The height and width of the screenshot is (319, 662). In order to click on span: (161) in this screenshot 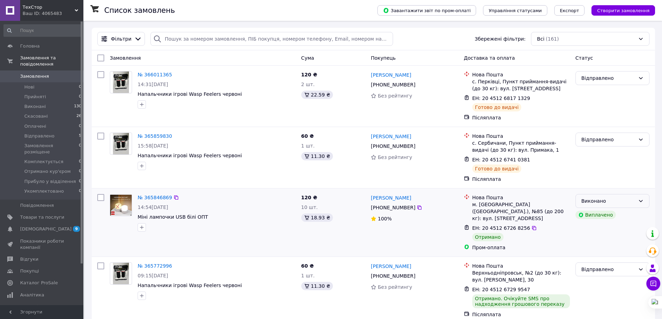, I will do `click(553, 39)`.